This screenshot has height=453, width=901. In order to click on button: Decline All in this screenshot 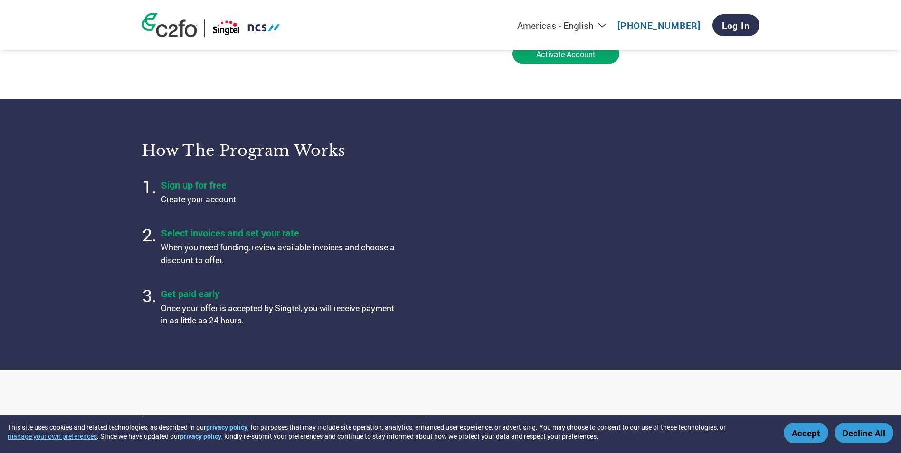, I will do `click(863, 432)`.